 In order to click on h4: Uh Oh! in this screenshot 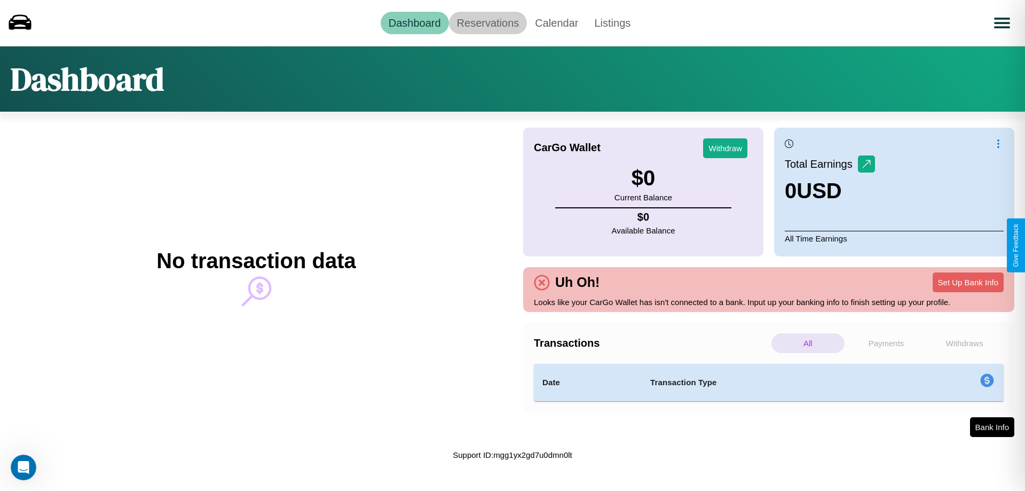, I will do `click(577, 282)`.